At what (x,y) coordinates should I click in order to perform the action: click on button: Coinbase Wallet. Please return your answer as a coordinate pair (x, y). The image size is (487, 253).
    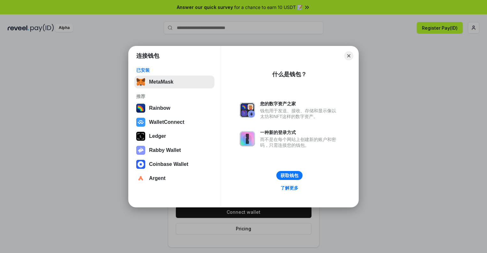
    Looking at the image, I should click on (174, 164).